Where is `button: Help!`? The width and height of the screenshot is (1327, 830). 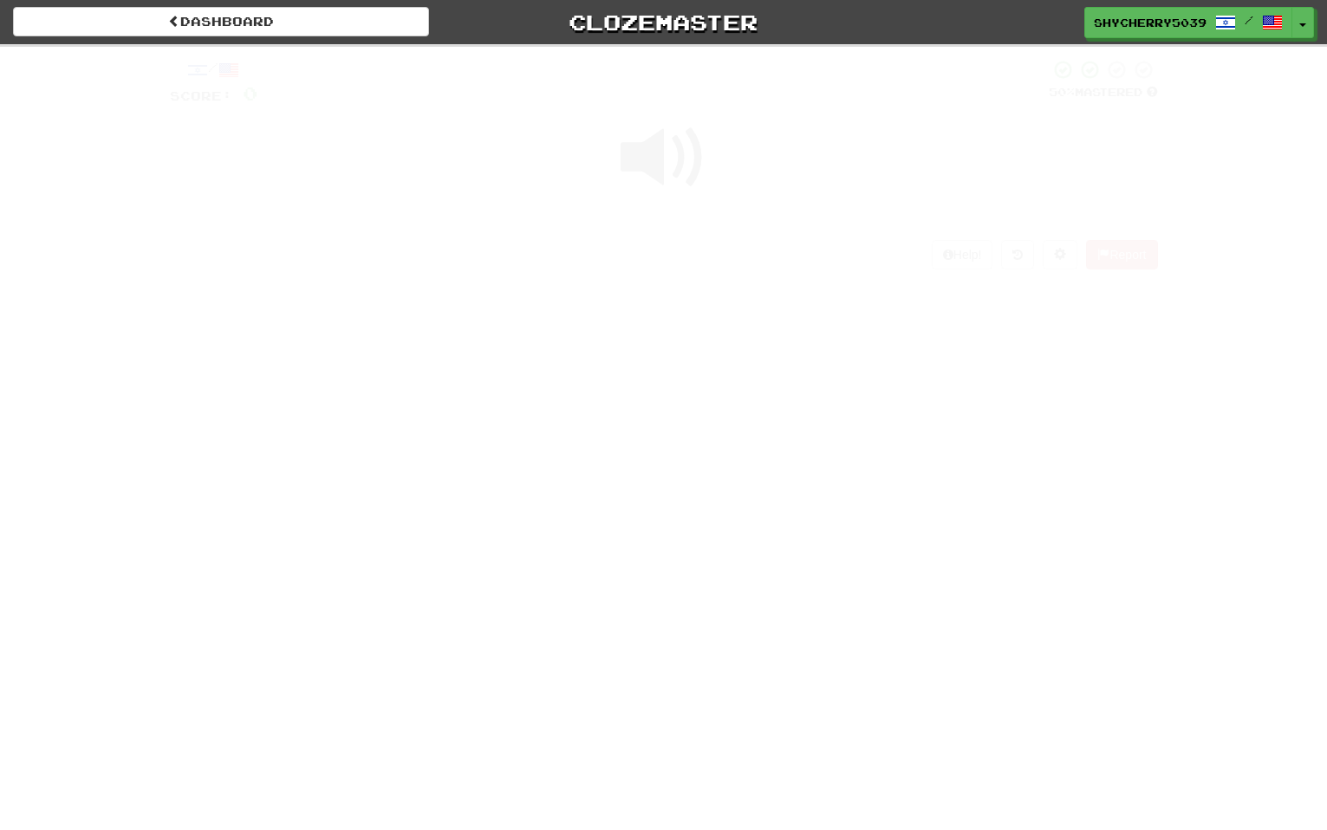 button: Help! is located at coordinates (962, 255).